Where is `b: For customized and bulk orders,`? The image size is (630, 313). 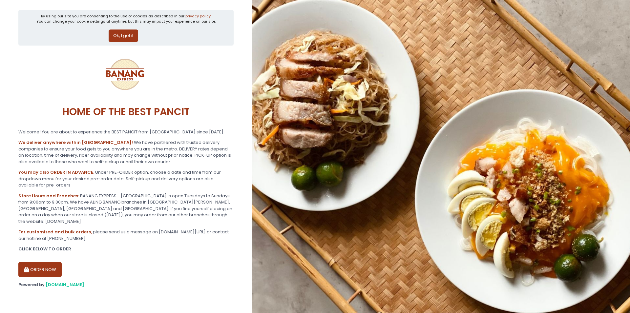
b: For customized and bulk orders, is located at coordinates (55, 232).